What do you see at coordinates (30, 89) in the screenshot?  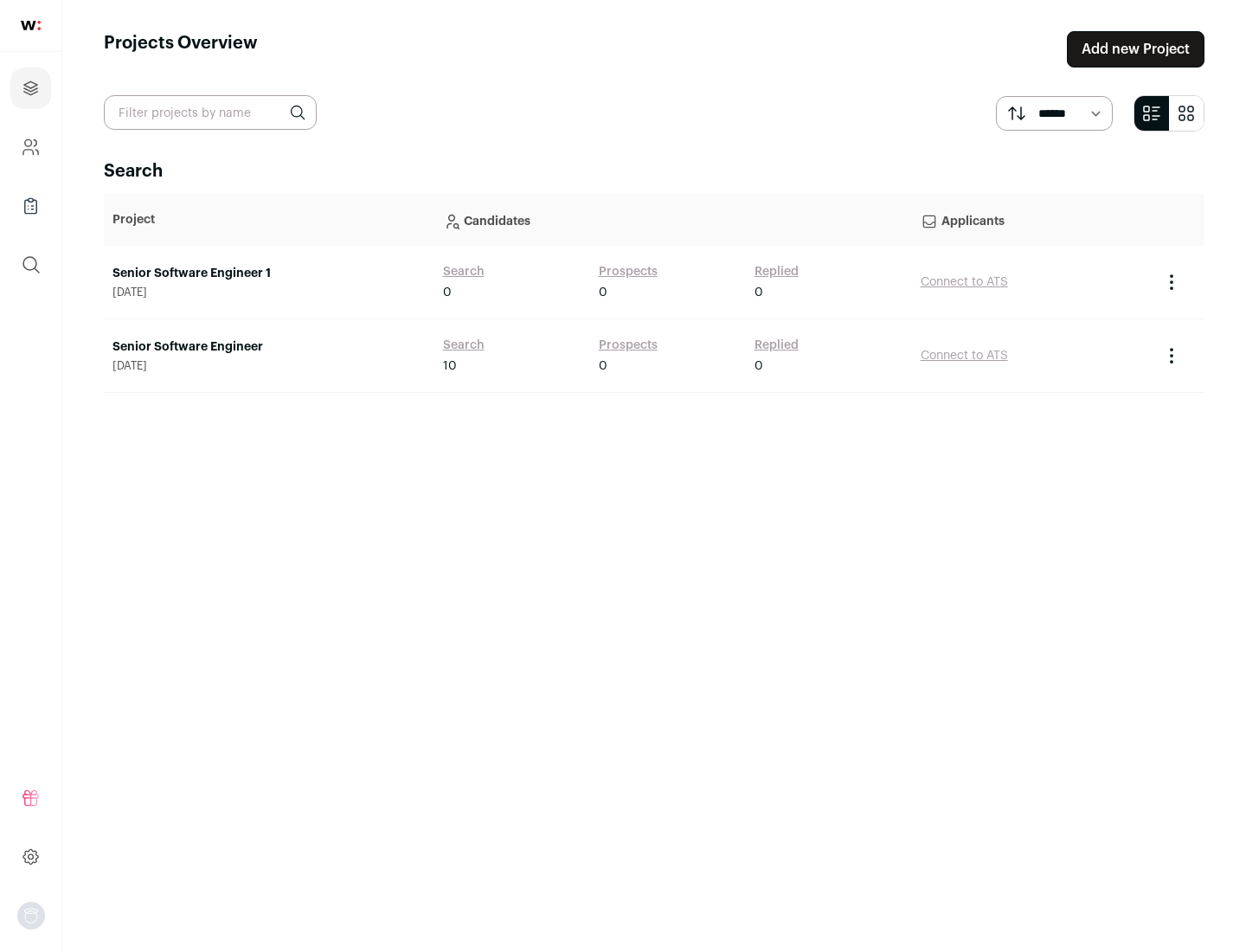 I see `a: Projects` at bounding box center [30, 89].